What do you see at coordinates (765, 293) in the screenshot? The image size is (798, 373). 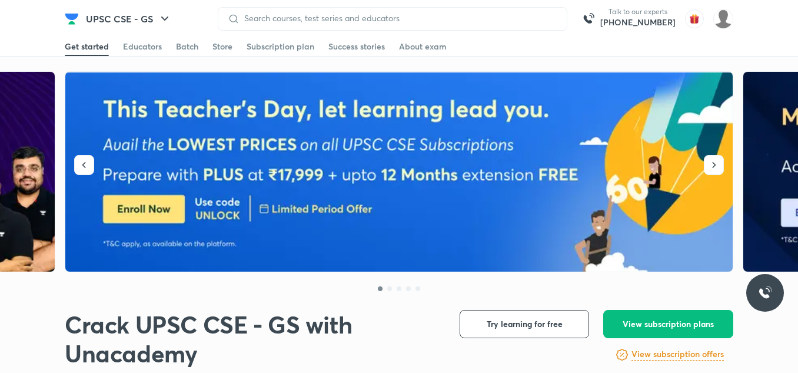 I see `img: ttu` at bounding box center [765, 293].